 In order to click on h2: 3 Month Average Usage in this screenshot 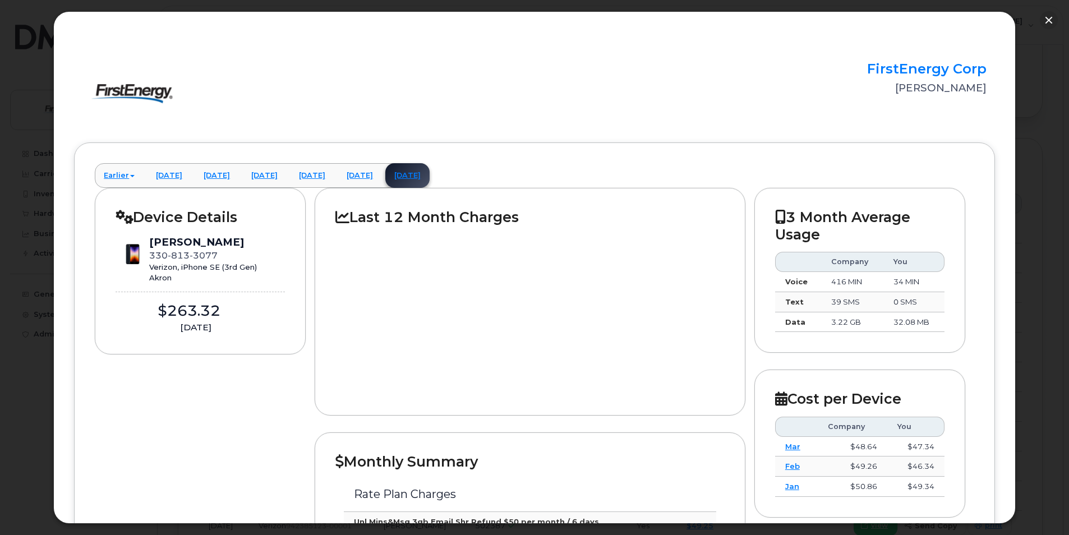, I will do `click(860, 226)`.